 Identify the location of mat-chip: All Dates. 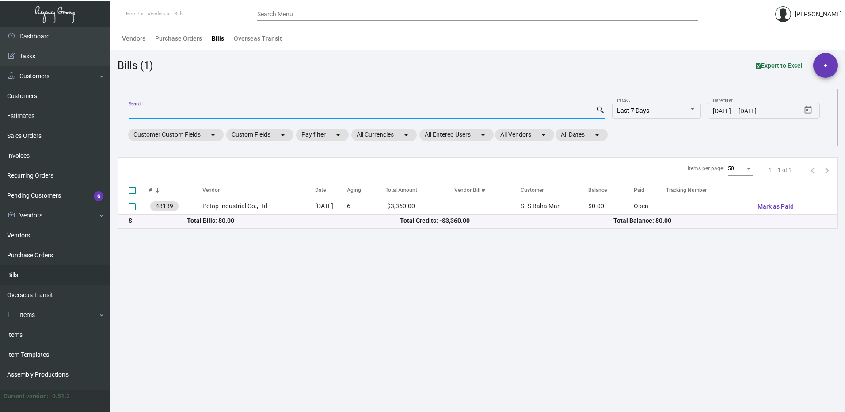
(582, 135).